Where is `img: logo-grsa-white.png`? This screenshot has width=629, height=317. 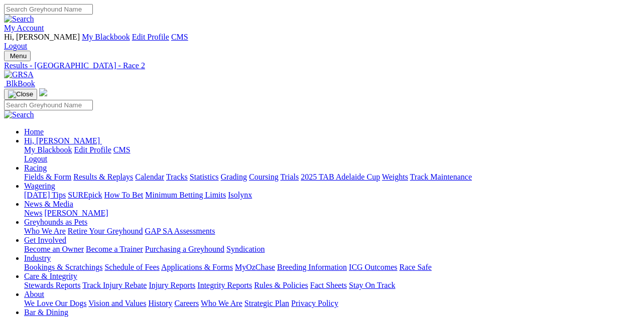 img: logo-grsa-white.png is located at coordinates (43, 92).